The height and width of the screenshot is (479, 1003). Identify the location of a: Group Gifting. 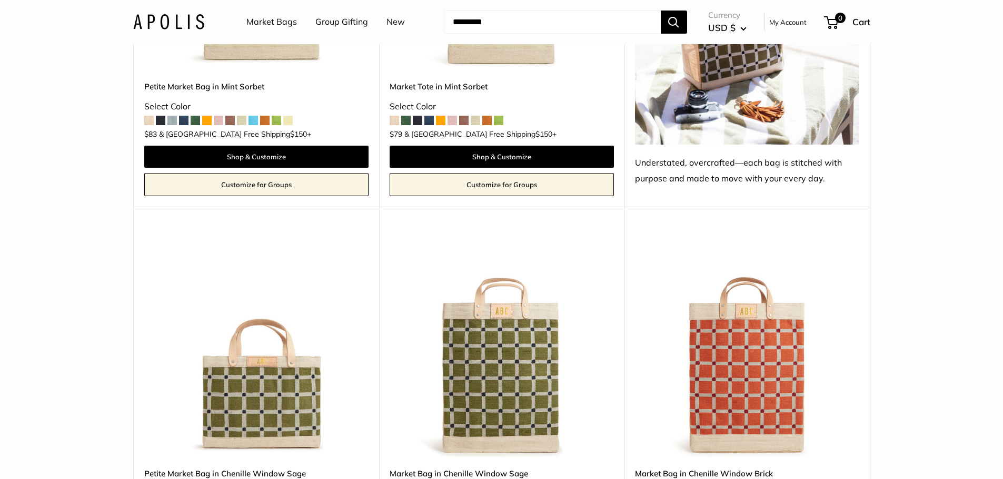
(342, 22).